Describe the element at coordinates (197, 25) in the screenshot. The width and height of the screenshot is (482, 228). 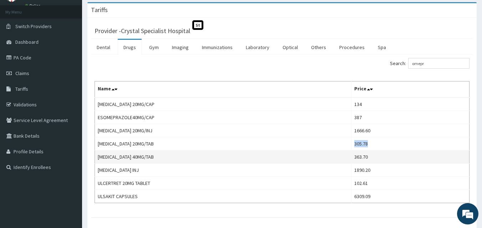
I see `span: St` at that location.